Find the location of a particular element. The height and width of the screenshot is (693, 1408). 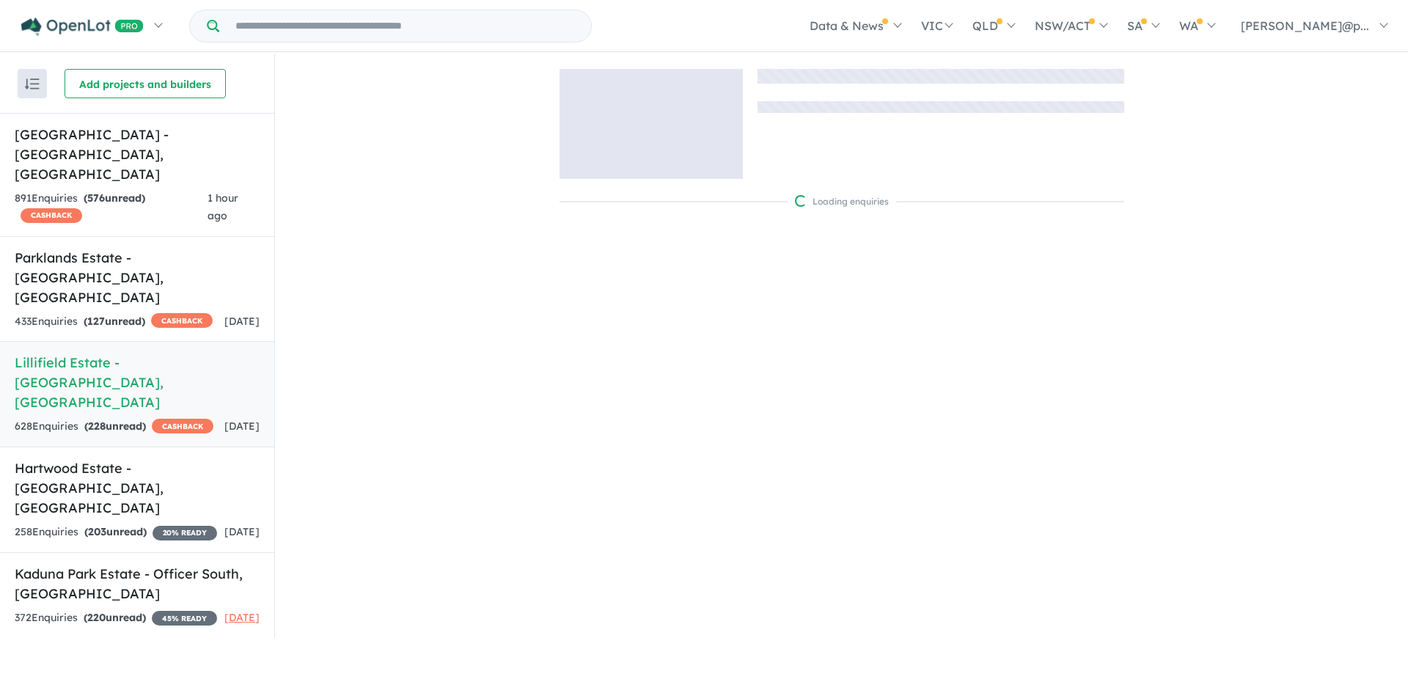

span: 203 is located at coordinates (97, 532).